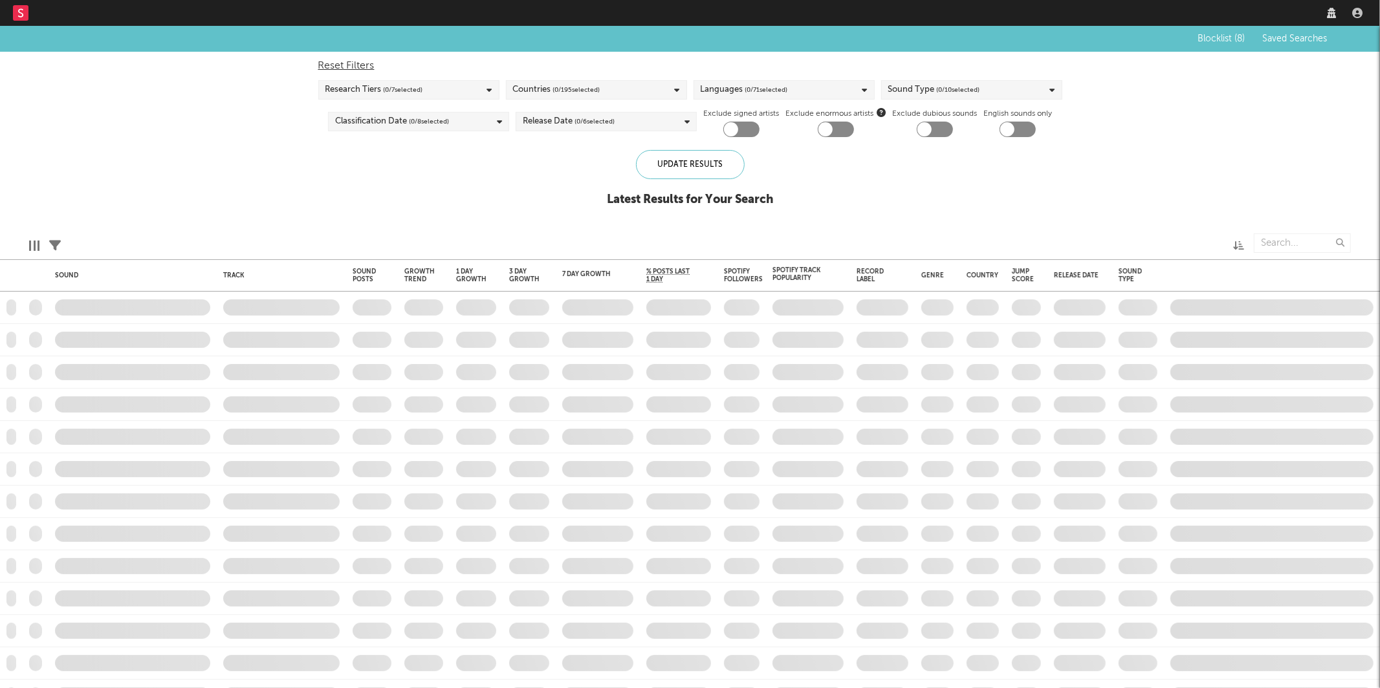 This screenshot has width=1380, height=688. What do you see at coordinates (767, 90) in the screenshot?
I see `span: ( 0 / 71 selected)` at bounding box center [767, 90].